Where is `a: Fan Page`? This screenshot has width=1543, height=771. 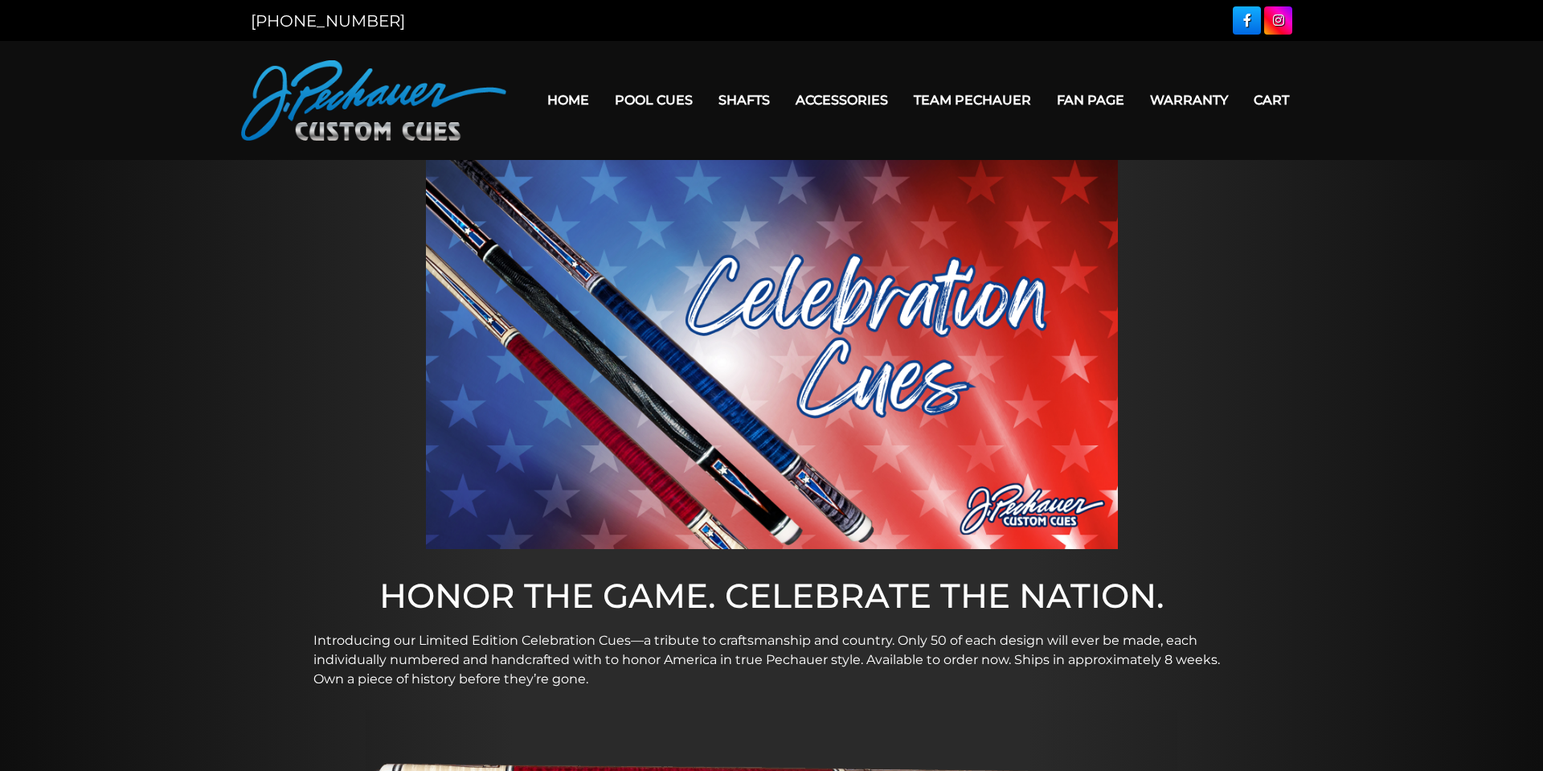
a: Fan Page is located at coordinates (1090, 100).